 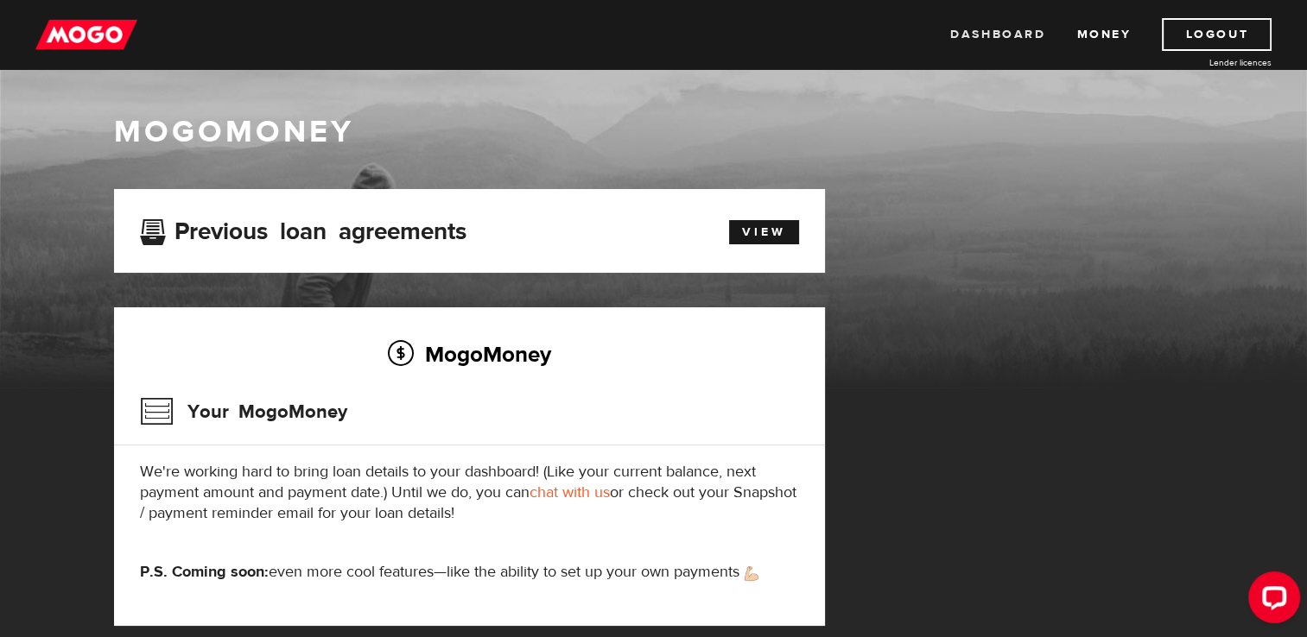 I want to click on p: We're working hard to bring loan details to your dashboard! (Like your current balance, next paym..., so click(x=469, y=493).